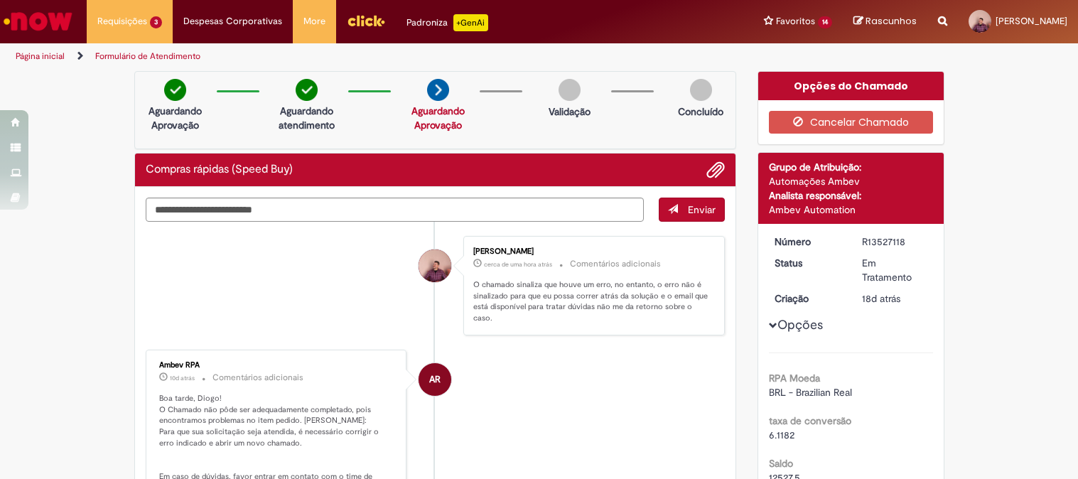 This screenshot has height=479, width=1078. Describe the element at coordinates (794, 378) in the screenshot. I see `b: RPA Moeda` at that location.